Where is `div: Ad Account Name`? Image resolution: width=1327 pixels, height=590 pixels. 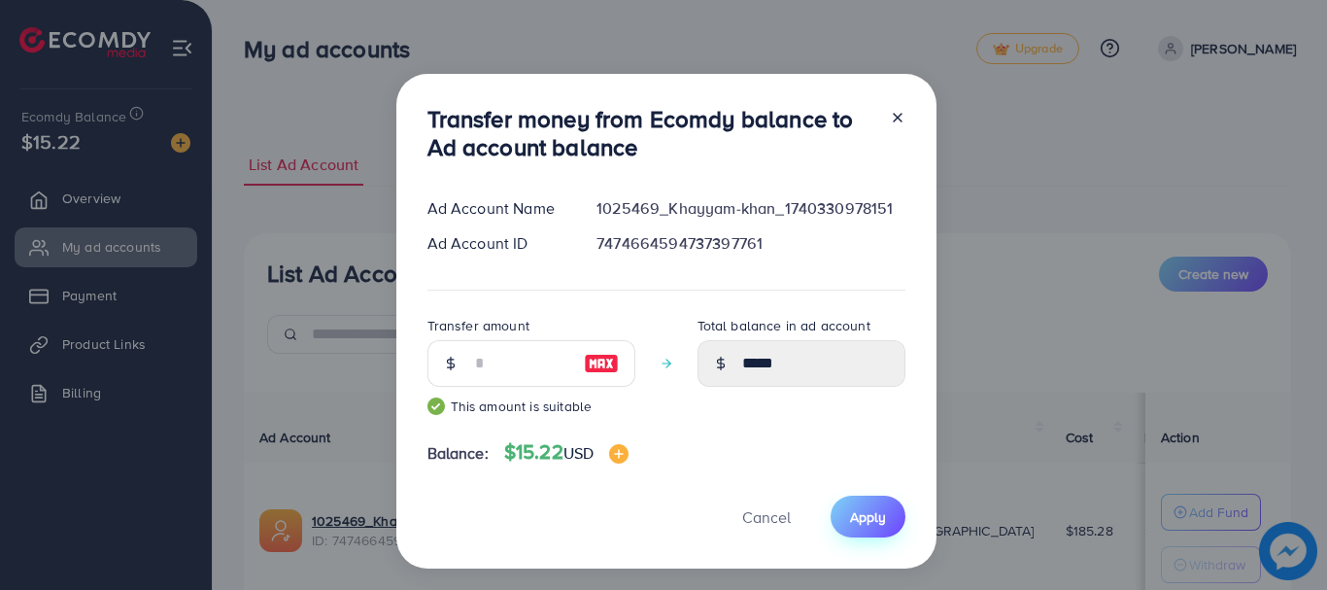
div: Ad Account Name is located at coordinates (496, 208).